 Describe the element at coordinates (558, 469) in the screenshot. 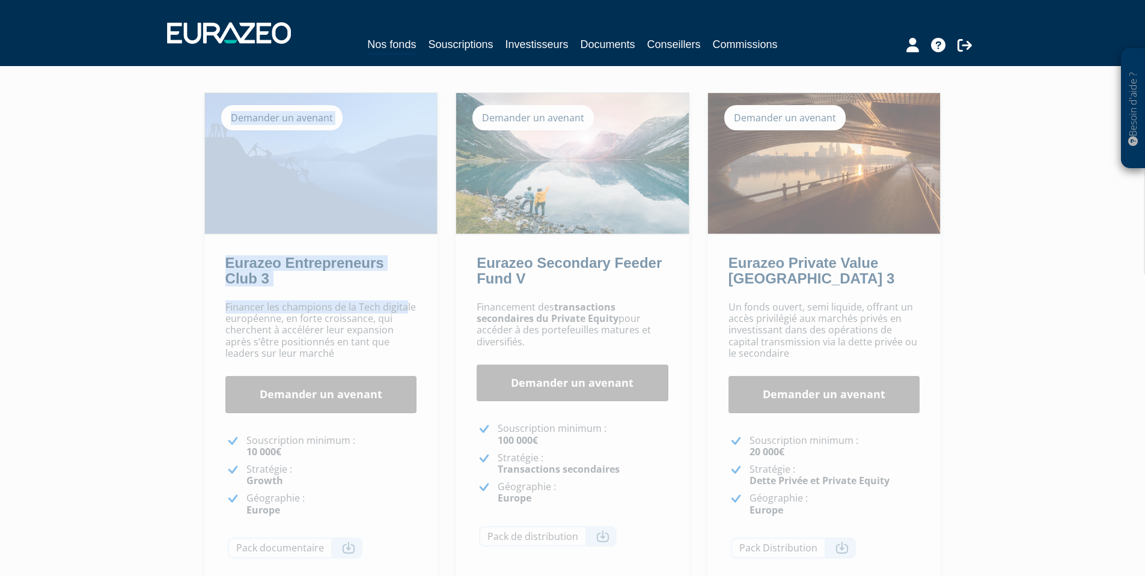

I see `strong: Transactions secondaires` at that location.